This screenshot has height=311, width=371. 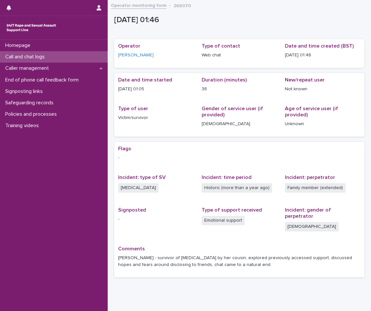 I want to click on p: Training videos, so click(x=23, y=126).